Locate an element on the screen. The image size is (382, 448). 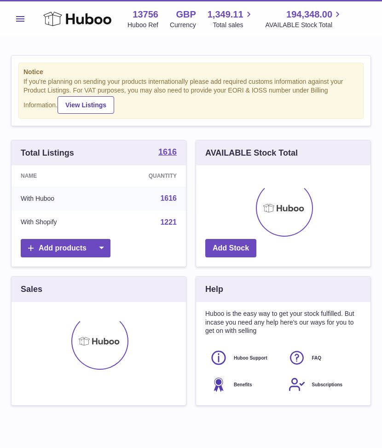
span: Benefits is located at coordinates (243, 385).